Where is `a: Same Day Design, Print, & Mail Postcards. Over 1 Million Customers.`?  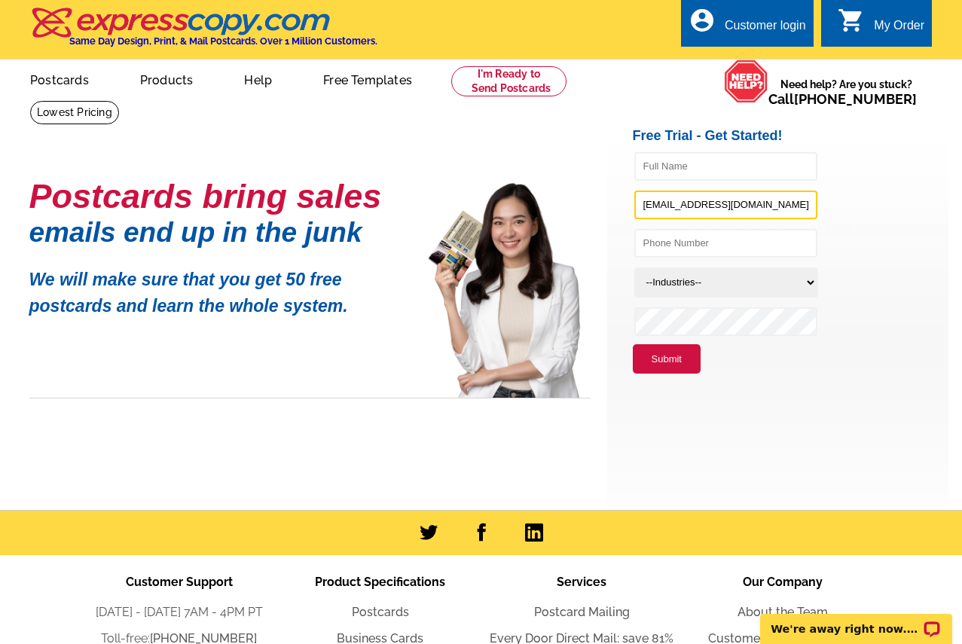
a: Same Day Design, Print, & Mail Postcards. Over 1 Million Customers. is located at coordinates (203, 32).